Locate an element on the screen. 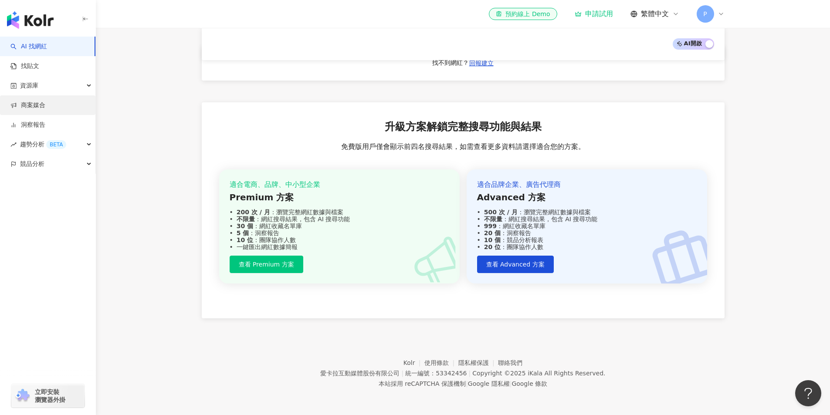 The image size is (830, 415). div: 一鍵匯出網紅數據簡報 is located at coordinates (340, 247).